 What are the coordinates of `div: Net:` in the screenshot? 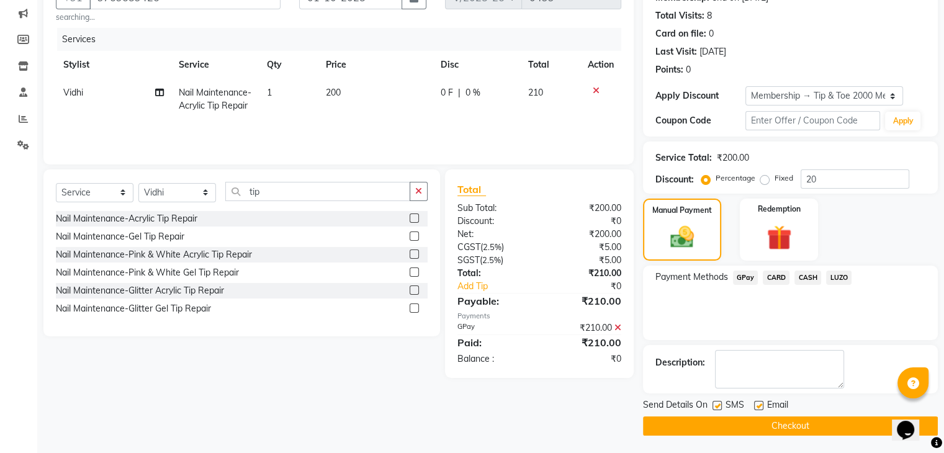 It's located at (494, 234).